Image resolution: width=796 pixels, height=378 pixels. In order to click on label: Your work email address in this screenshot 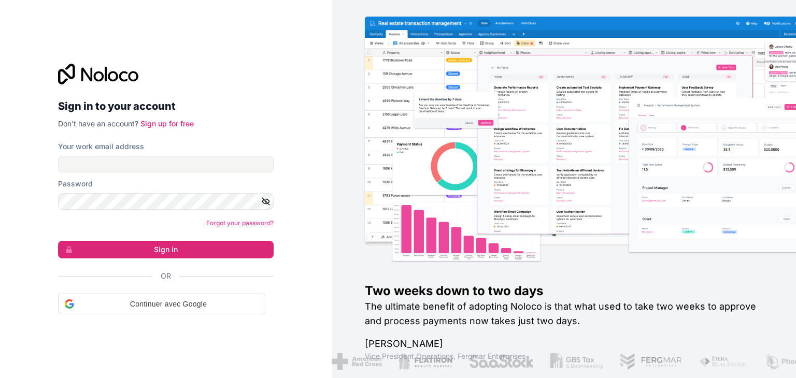, I will do `click(101, 147)`.